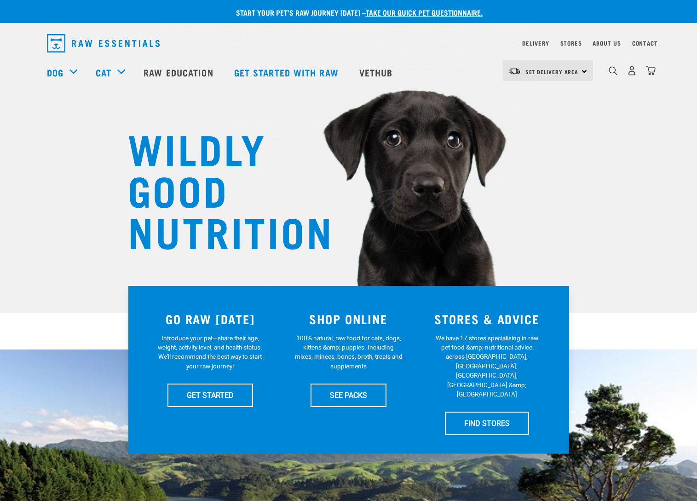 The image size is (697, 501). I want to click on a: take our quick pet questionnaire., so click(424, 12).